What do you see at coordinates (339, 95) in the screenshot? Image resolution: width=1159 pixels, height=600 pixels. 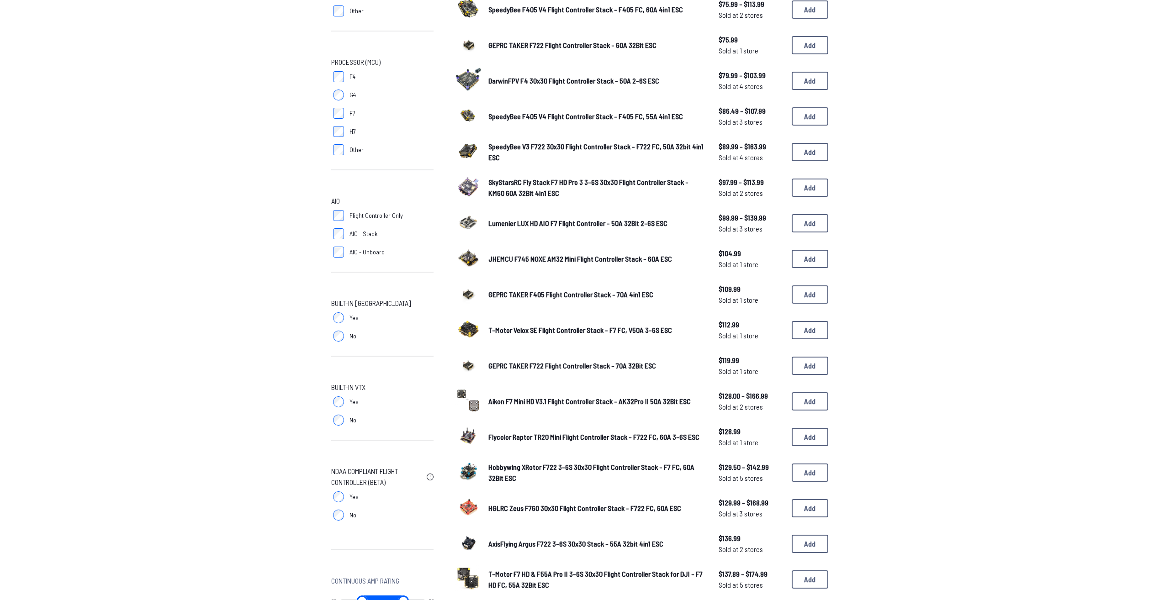 I see `input: G4` at bounding box center [339, 95].